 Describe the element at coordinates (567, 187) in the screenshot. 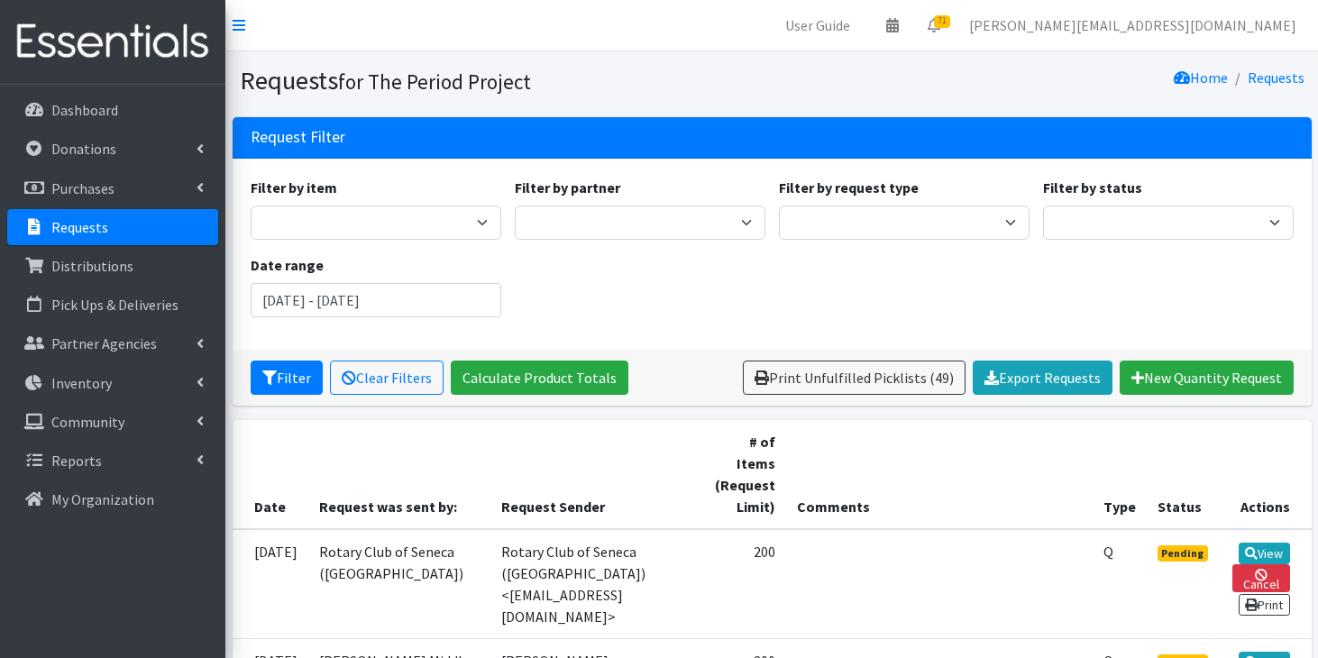

I see `label: Filter by partner` at that location.